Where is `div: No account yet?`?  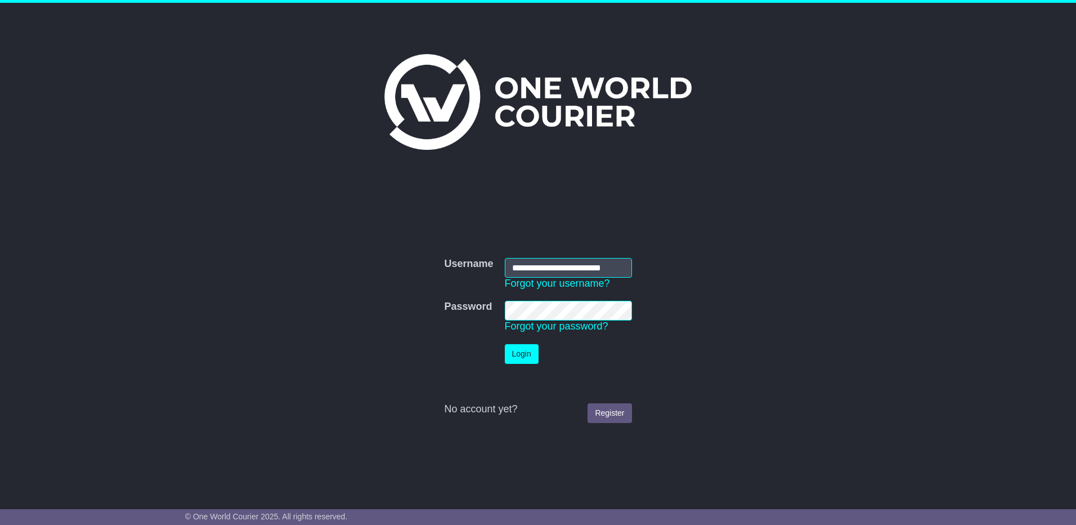 div: No account yet? is located at coordinates (538, 409).